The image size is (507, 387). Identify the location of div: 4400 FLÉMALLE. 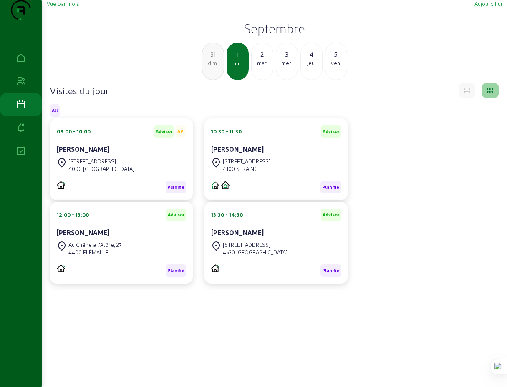
(95, 252).